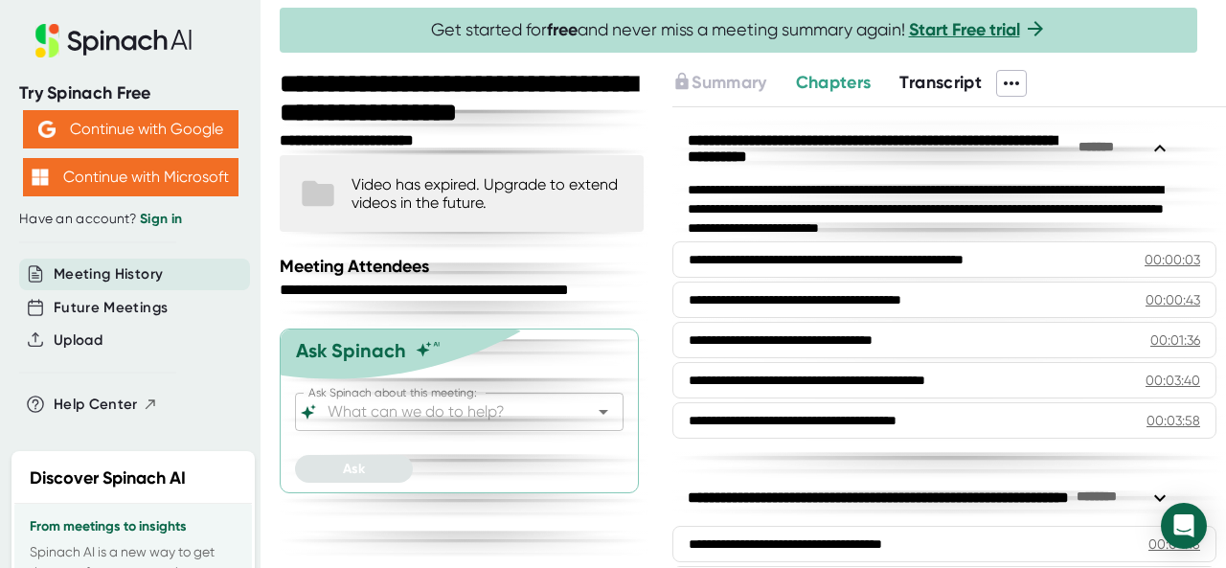  I want to click on div: Have an account?, so click(130, 219).